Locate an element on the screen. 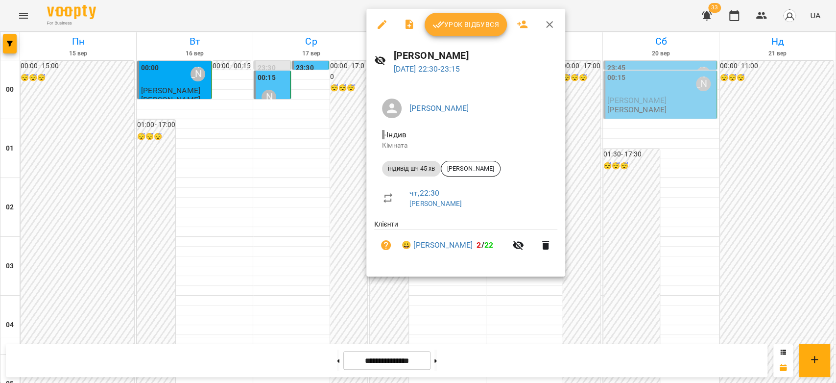 Image resolution: width=836 pixels, height=383 pixels. span: Урок відбувся is located at coordinates (466, 24).